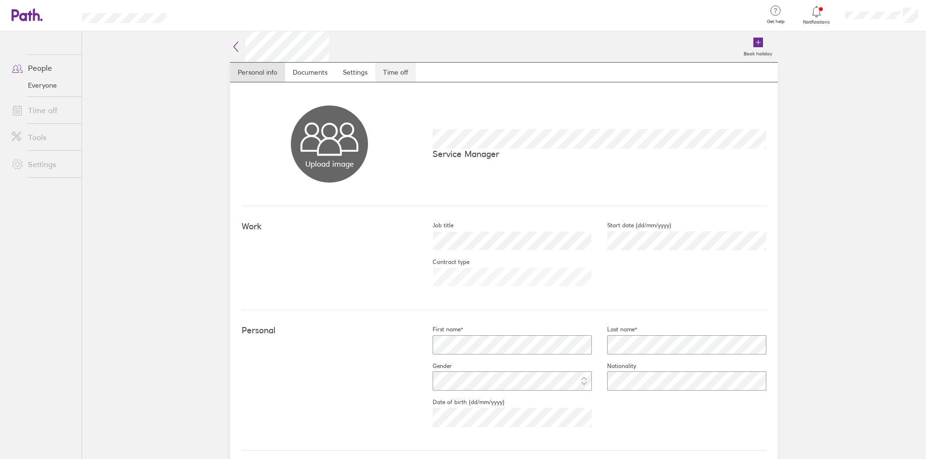 The width and height of the screenshot is (926, 459). I want to click on label: Nationality, so click(614, 366).